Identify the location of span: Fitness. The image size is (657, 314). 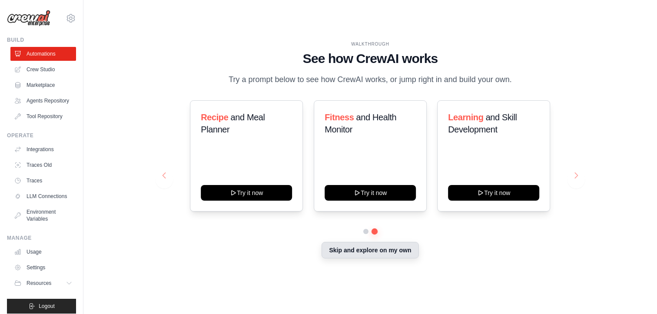
(339, 117).